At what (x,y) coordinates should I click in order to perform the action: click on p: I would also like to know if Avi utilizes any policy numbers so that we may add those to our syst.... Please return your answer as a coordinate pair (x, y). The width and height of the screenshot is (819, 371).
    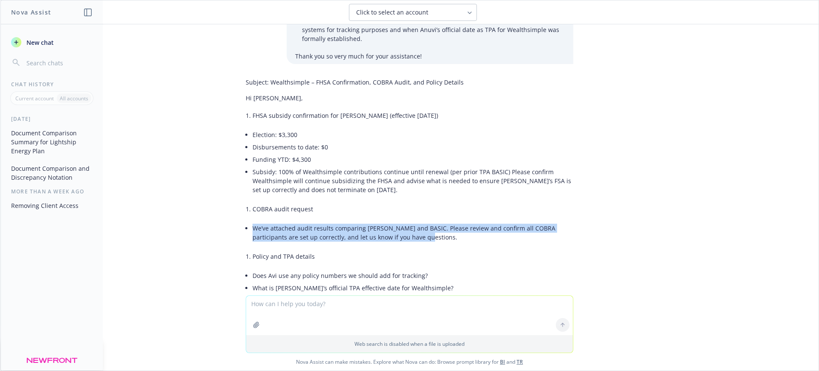
    Looking at the image, I should click on (433, 29).